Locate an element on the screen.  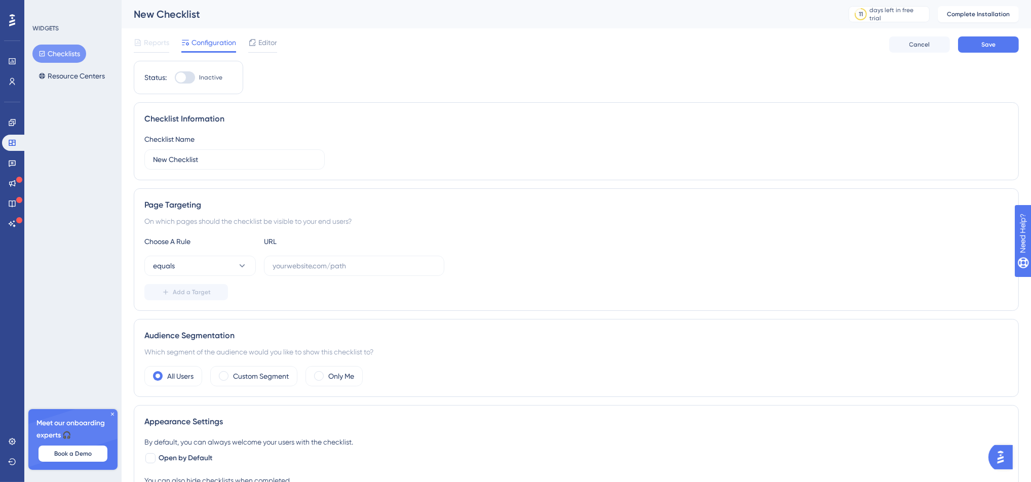
button: Checklists is located at coordinates (59, 54).